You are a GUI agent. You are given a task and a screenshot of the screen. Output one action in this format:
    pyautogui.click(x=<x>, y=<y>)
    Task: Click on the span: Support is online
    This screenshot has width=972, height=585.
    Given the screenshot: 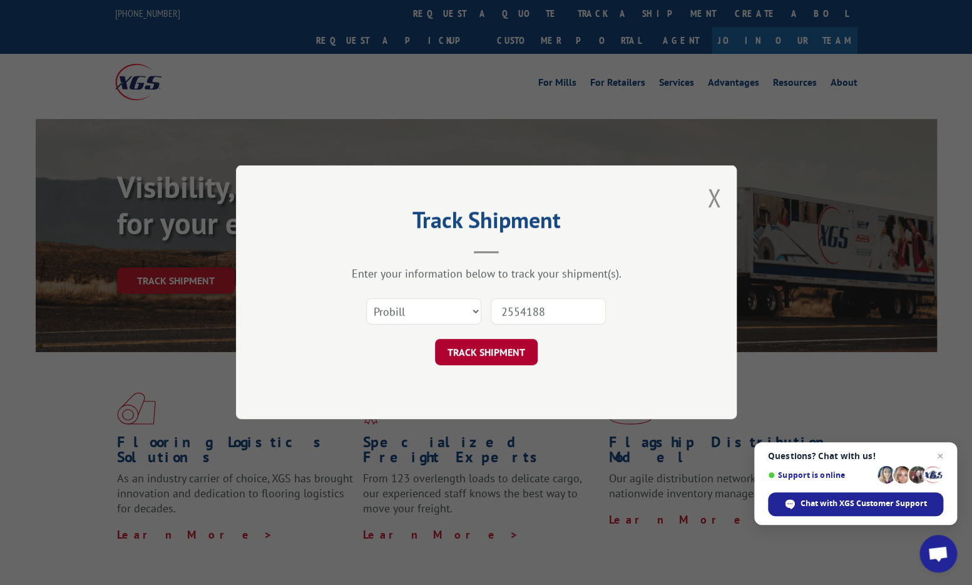 What is the action you would take?
    pyautogui.click(x=820, y=474)
    